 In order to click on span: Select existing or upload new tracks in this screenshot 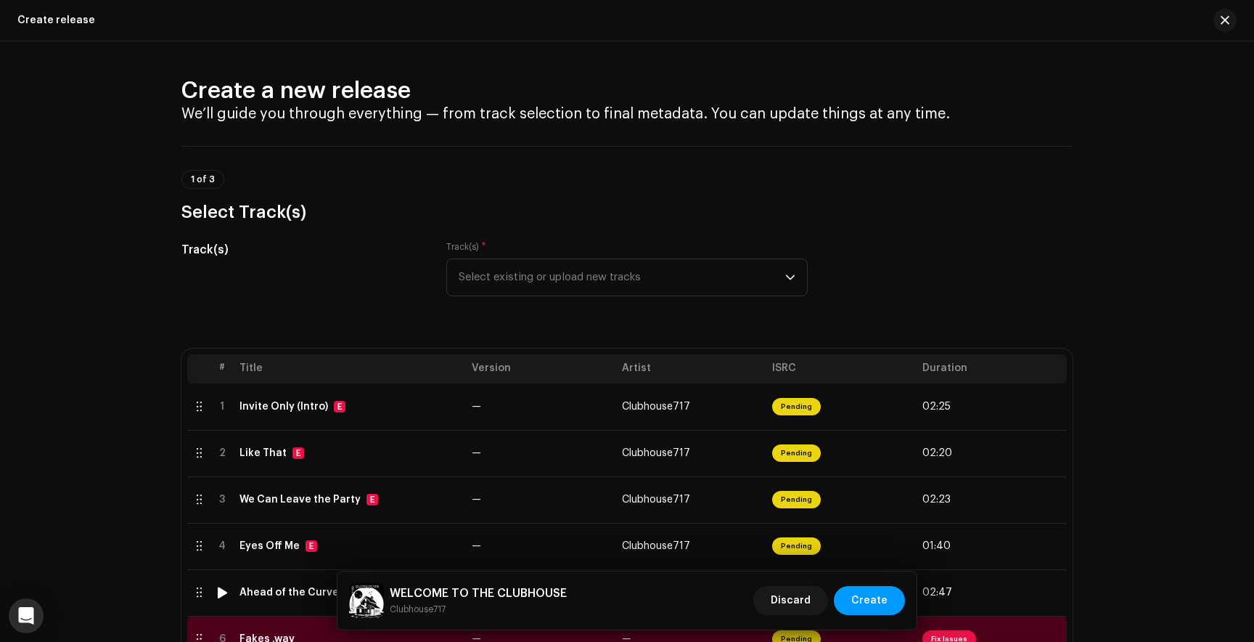, I will do `click(622, 277)`.